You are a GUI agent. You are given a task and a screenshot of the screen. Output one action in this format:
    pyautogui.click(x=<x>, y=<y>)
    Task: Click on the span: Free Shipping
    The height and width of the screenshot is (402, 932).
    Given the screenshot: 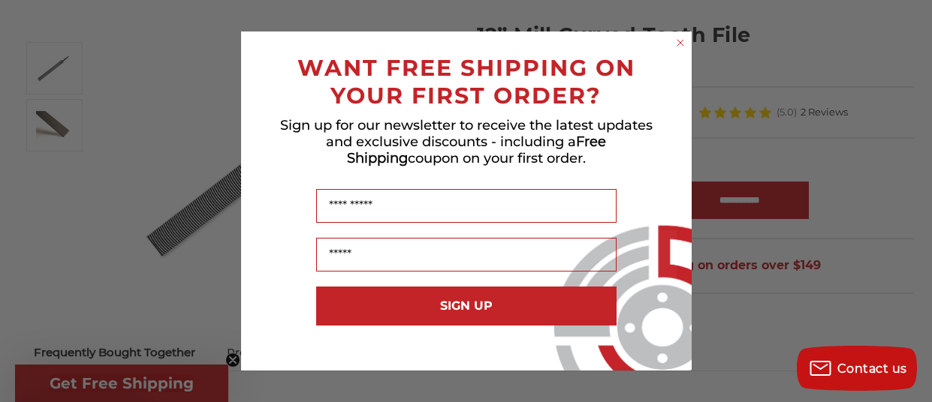 What is the action you would take?
    pyautogui.click(x=477, y=150)
    